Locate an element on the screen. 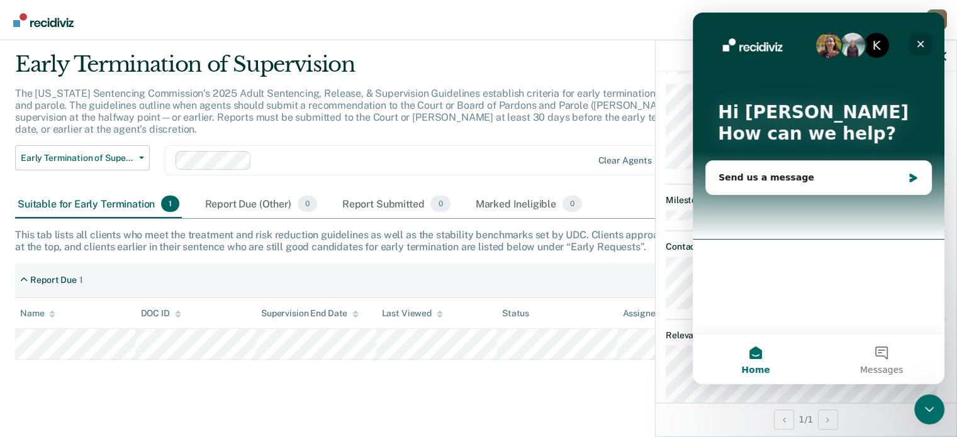  div: Clear agents is located at coordinates (624, 160).